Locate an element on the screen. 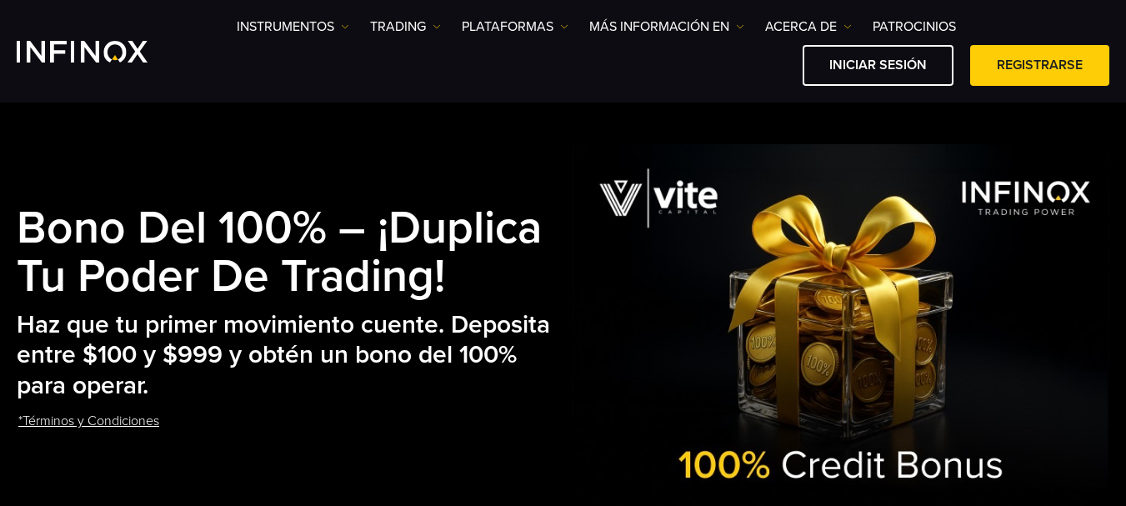  a: Instrumentos is located at coordinates (293, 27).